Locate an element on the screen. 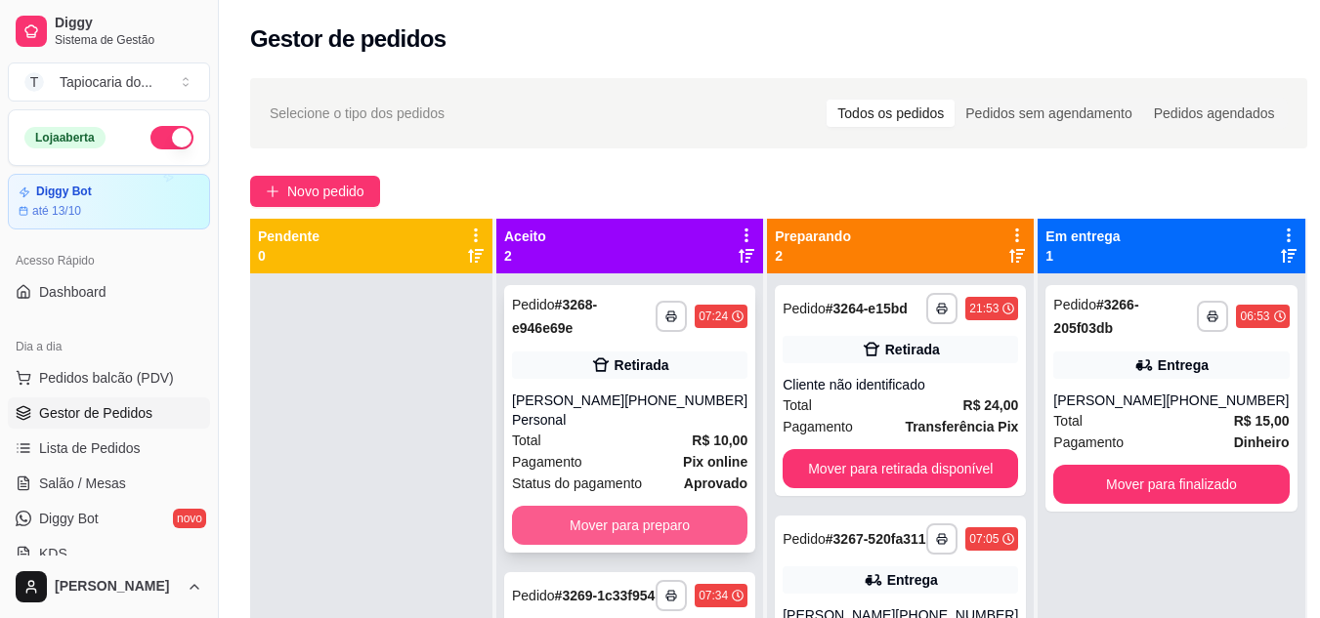 The width and height of the screenshot is (1320, 618). div: Todos os pedidos is located at coordinates (890, 113).